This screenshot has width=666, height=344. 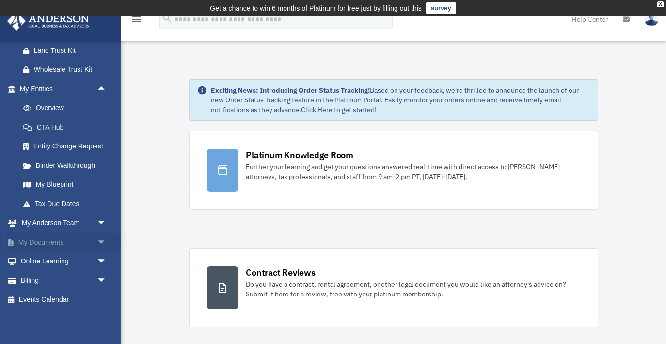 I want to click on a: Land Trust Kit, so click(x=67, y=50).